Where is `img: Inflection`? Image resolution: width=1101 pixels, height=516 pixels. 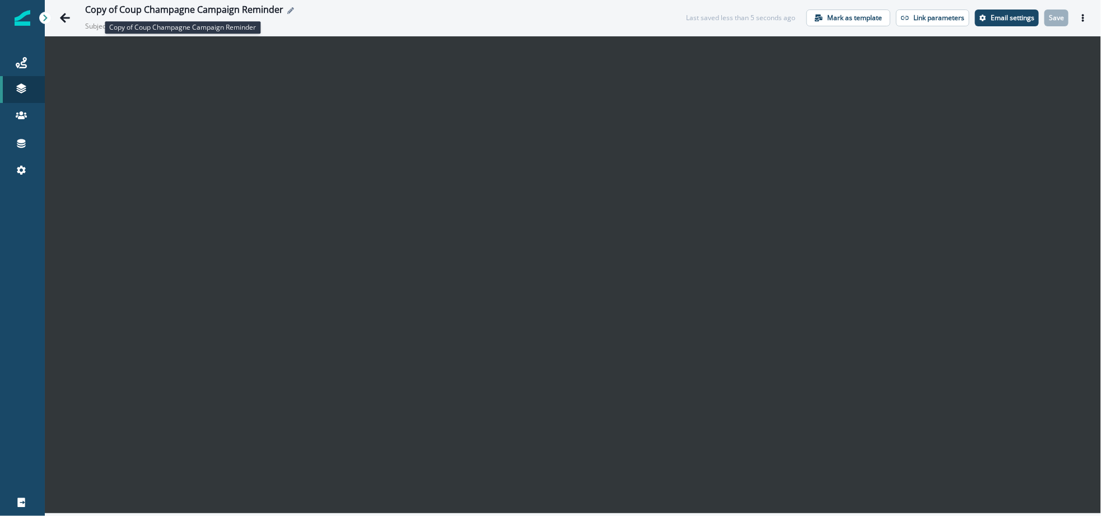
img: Inflection is located at coordinates (22, 18).